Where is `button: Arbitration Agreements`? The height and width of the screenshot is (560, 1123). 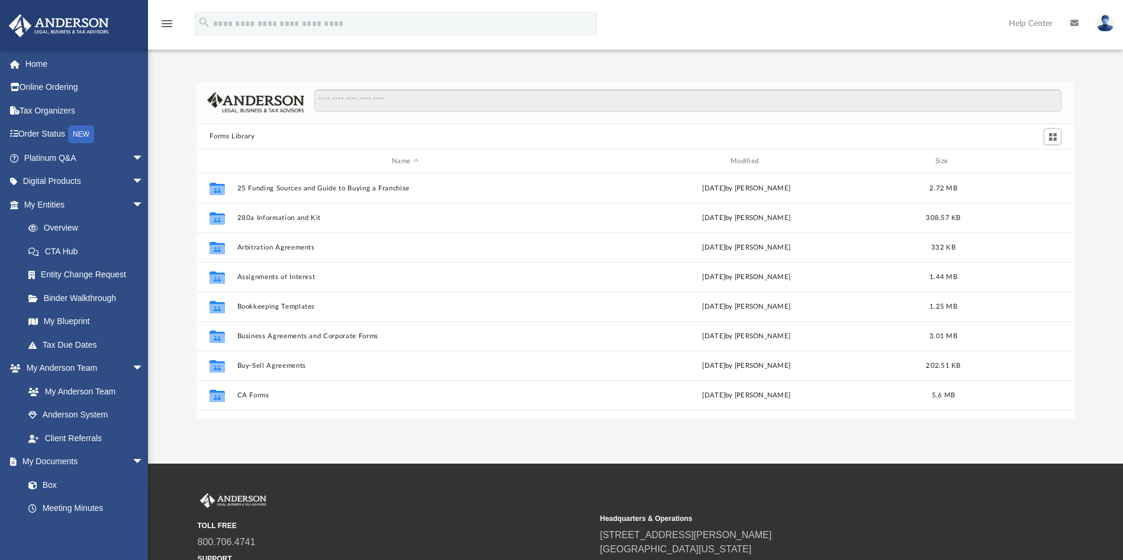 button: Arbitration Agreements is located at coordinates (405, 247).